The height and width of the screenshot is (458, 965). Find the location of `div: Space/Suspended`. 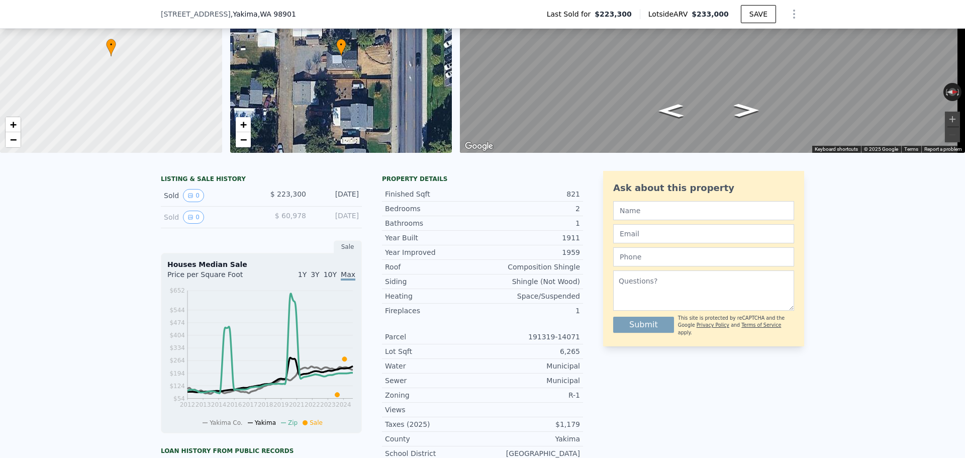

div: Space/Suspended is located at coordinates (531, 296).